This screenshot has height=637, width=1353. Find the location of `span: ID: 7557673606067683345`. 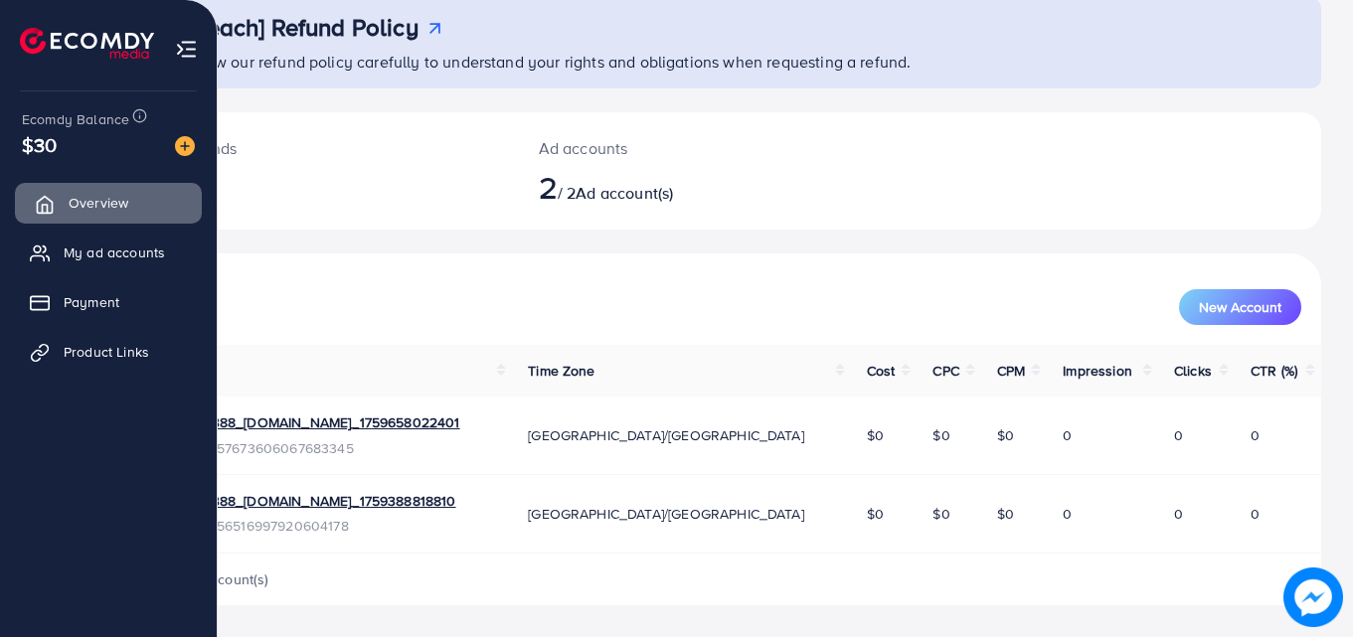

span: ID: 7557673606067683345 is located at coordinates (320, 448).